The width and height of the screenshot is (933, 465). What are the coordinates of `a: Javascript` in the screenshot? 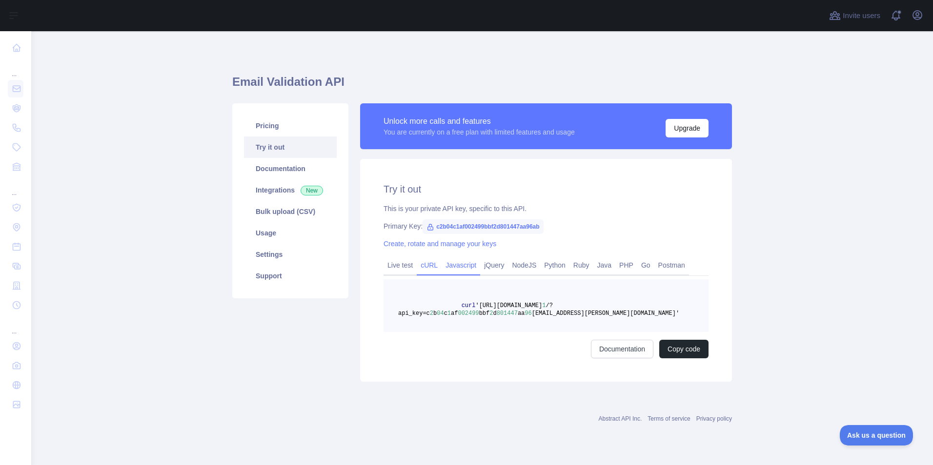 It's located at (461, 265).